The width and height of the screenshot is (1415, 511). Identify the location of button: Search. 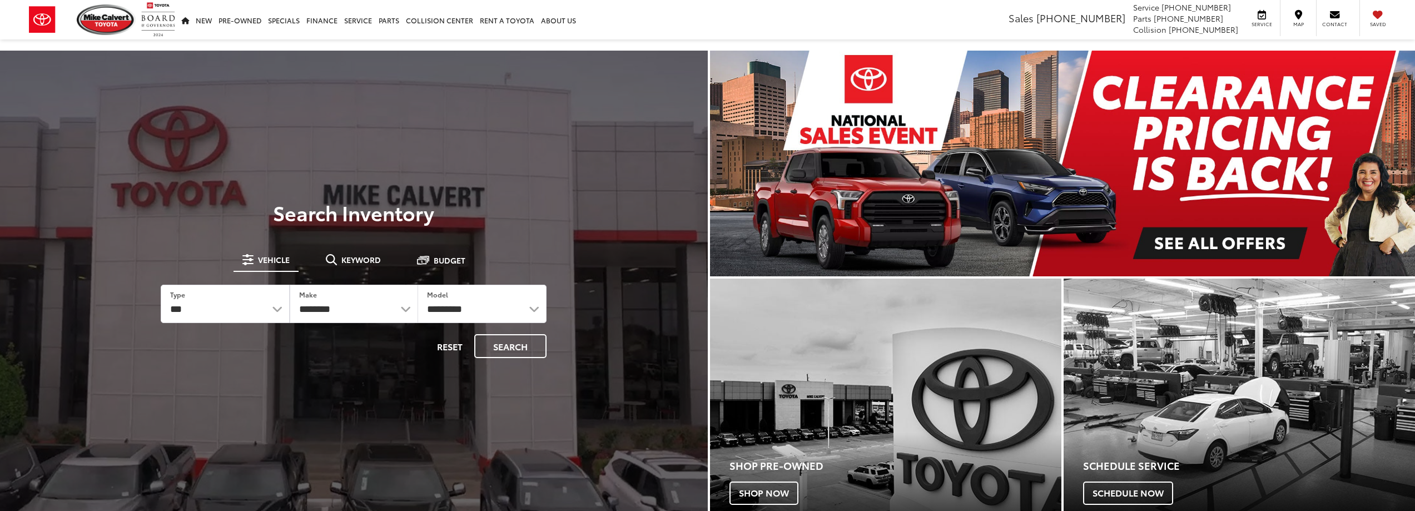
(510, 346).